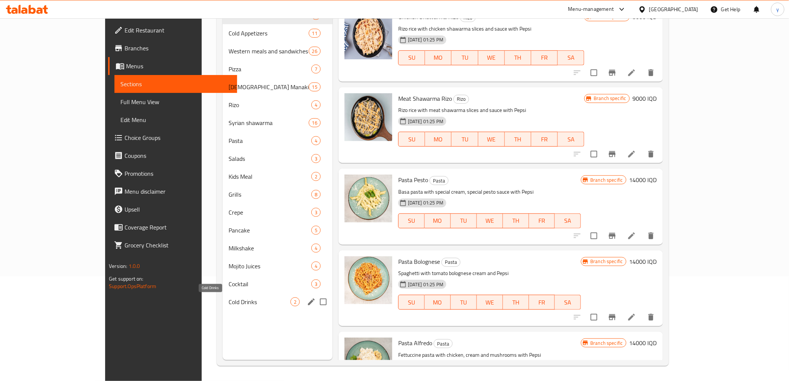 The image size is (789, 381). I want to click on div: Syrian Manakish, so click(268, 87).